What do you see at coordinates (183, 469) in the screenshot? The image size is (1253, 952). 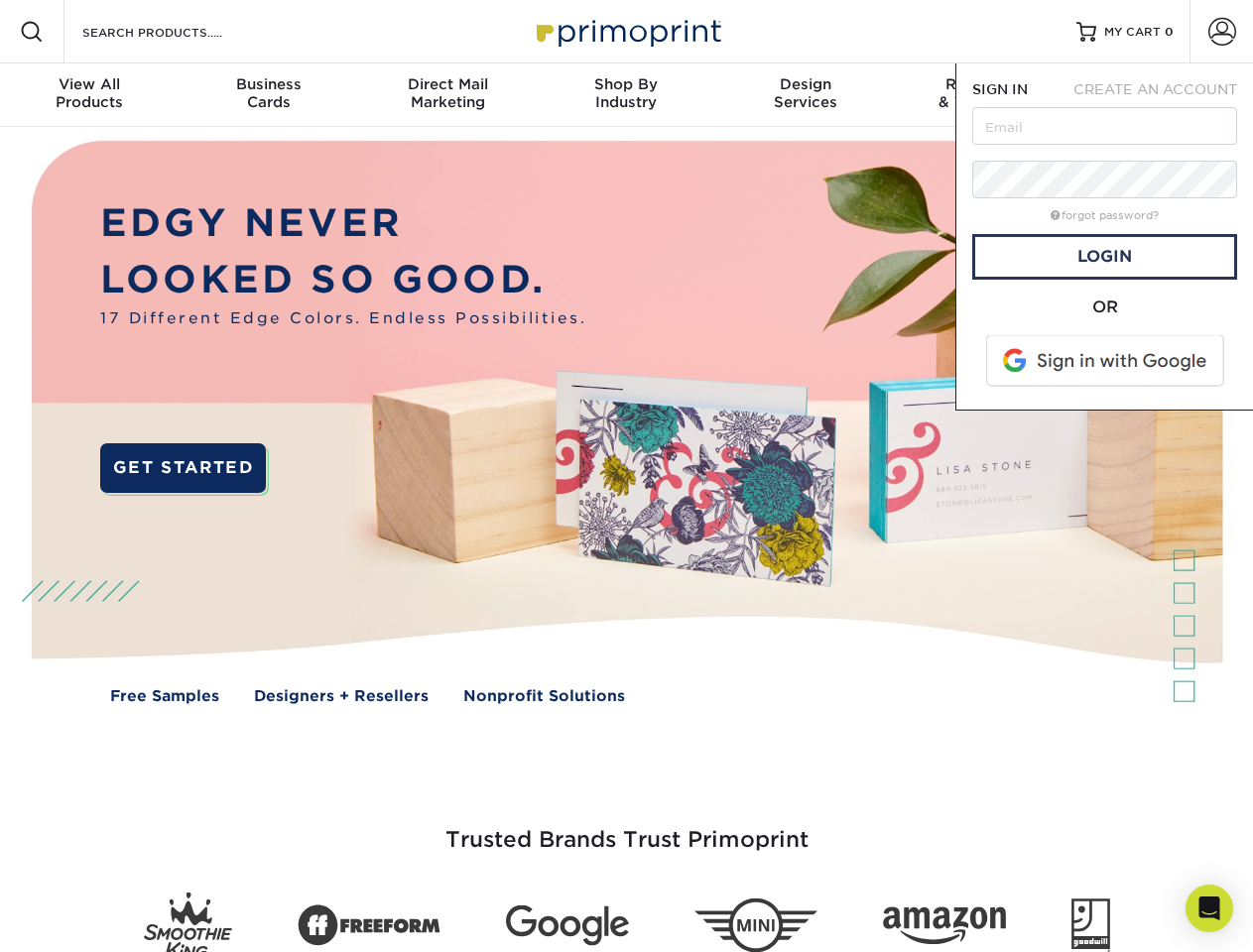 I see `a: GET STARTED` at bounding box center [183, 469].